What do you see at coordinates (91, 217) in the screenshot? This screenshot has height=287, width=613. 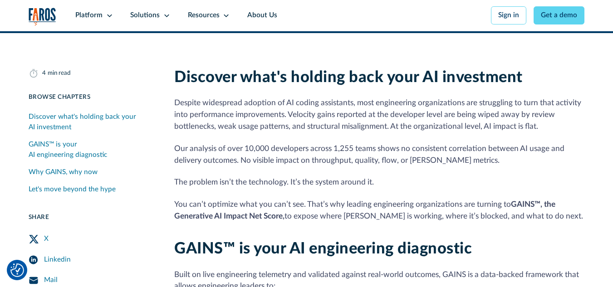 I see `div: Share` at bounding box center [91, 217].